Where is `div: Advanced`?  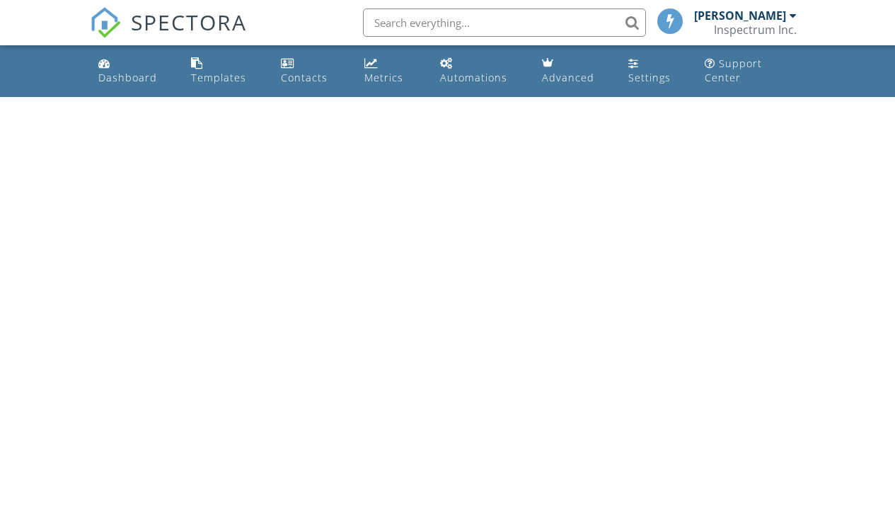 div: Advanced is located at coordinates (568, 77).